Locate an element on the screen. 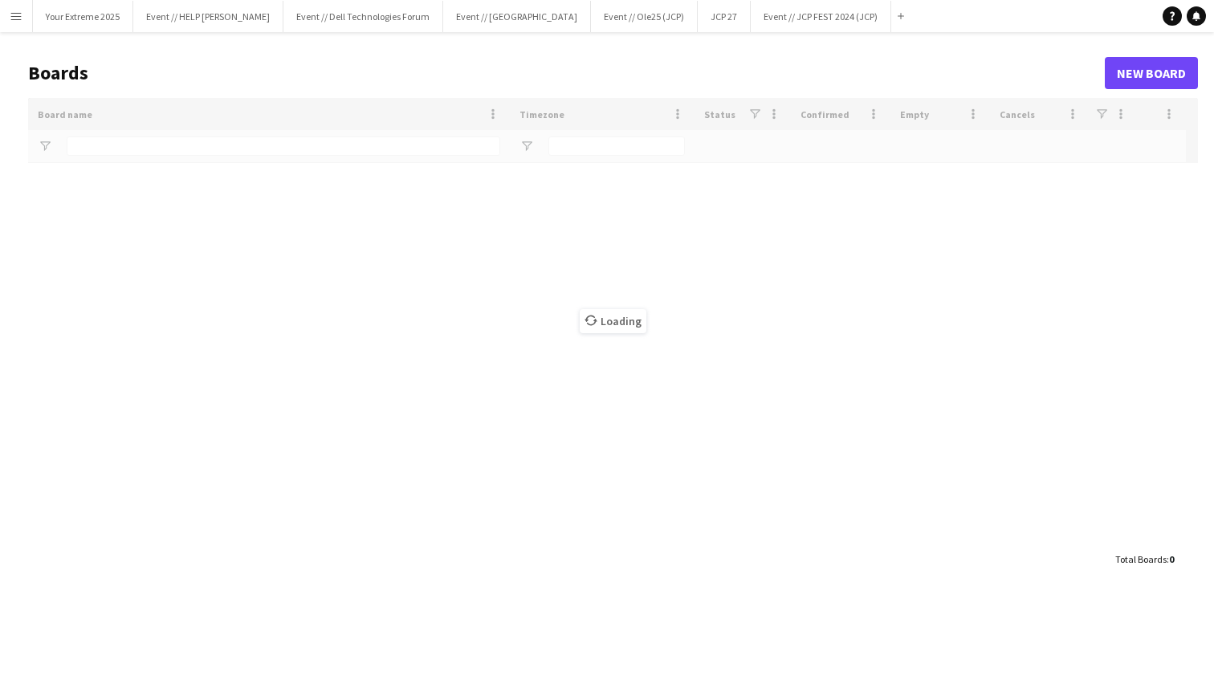 The width and height of the screenshot is (1214, 688). button: Event // Ole25 (JCP) is located at coordinates (644, 16).